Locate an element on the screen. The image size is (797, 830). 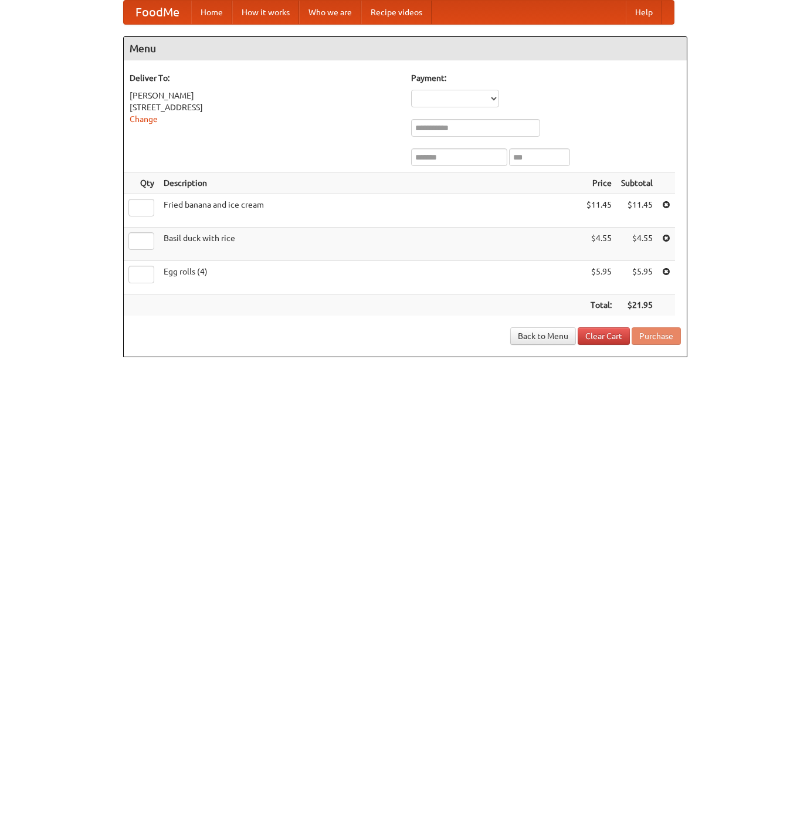
th: Total: is located at coordinates (599, 305).